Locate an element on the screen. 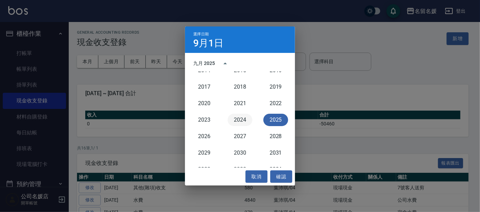  button: 2030 is located at coordinates (240, 153).